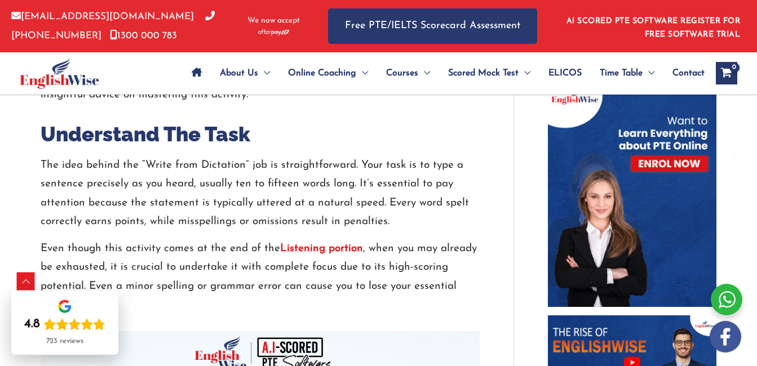 The height and width of the screenshot is (366, 757). I want to click on a: Time TableMenu Toggle, so click(627, 73).